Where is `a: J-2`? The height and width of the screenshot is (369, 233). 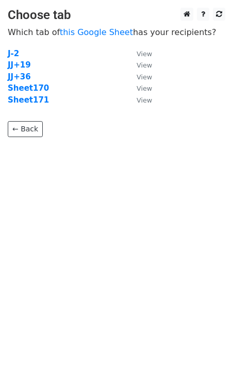
a: J-2 is located at coordinates (13, 54).